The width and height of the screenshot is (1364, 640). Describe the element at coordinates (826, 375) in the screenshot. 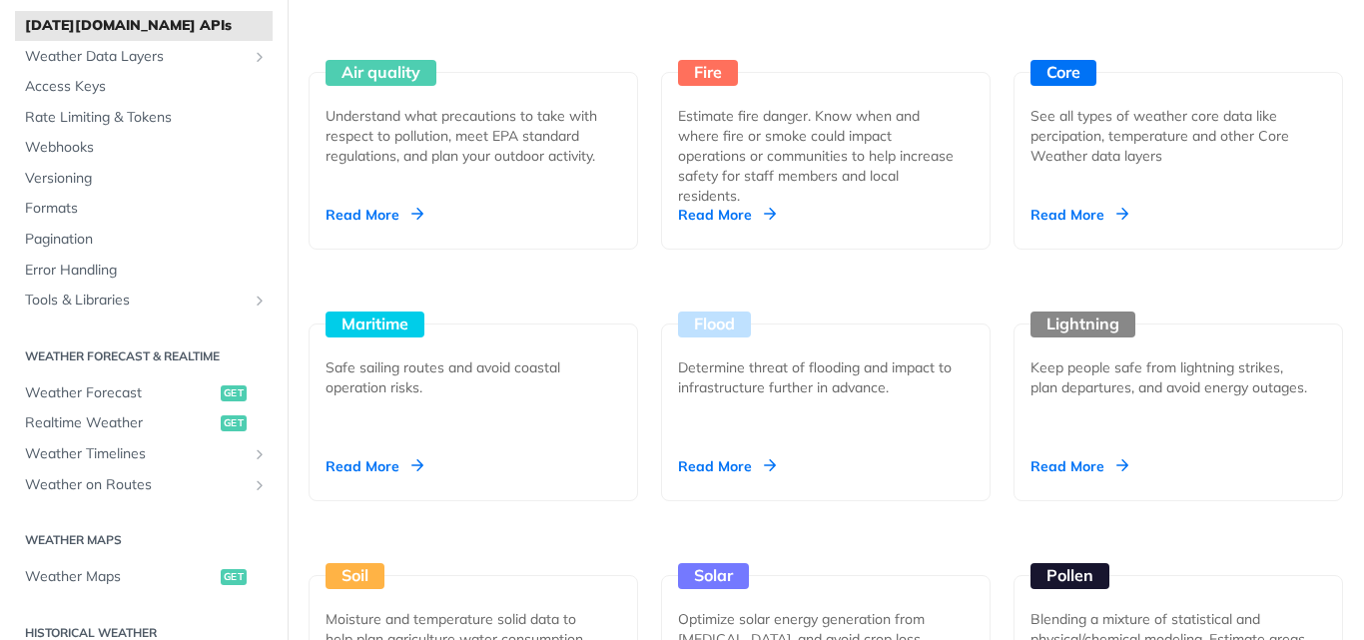

I see `a: Flood Determine threat of flooding and impact to infrastructure further in advance. Read More` at that location.